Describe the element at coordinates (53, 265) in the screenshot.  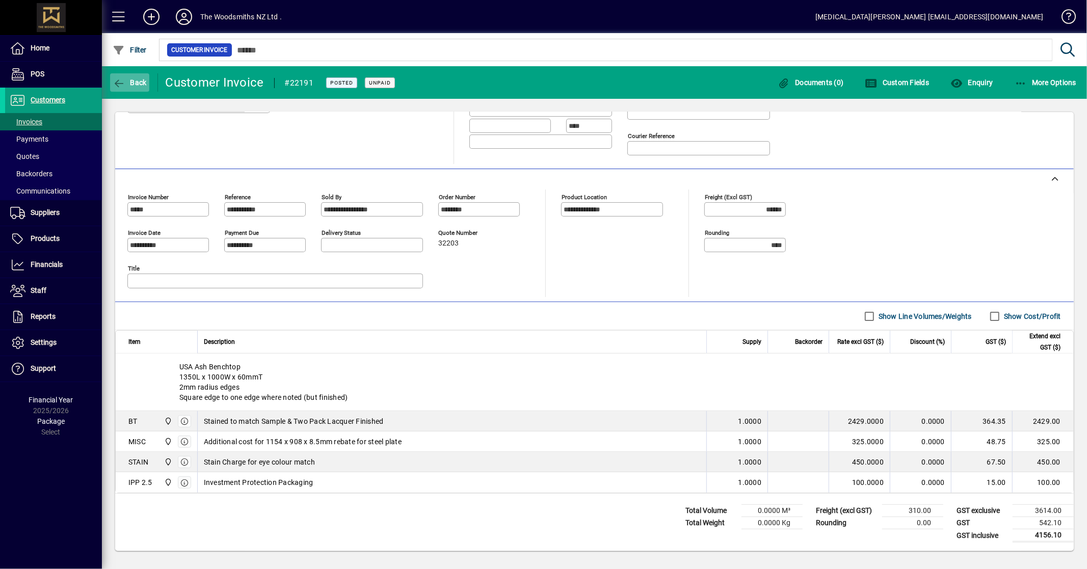
I see `a: Financials` at that location.